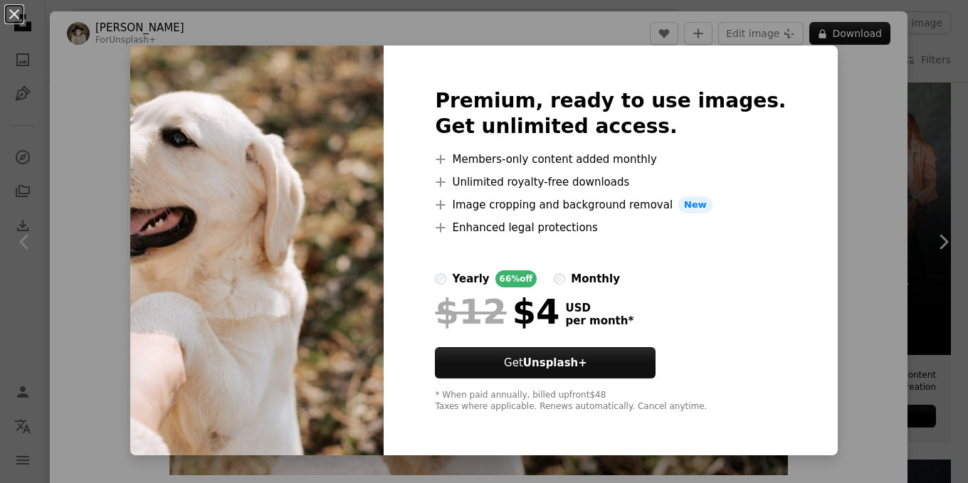 This screenshot has width=968, height=483. What do you see at coordinates (610, 114) in the screenshot?
I see `h2: Premium, ready to use images. Get unlimited access.` at bounding box center [610, 114].